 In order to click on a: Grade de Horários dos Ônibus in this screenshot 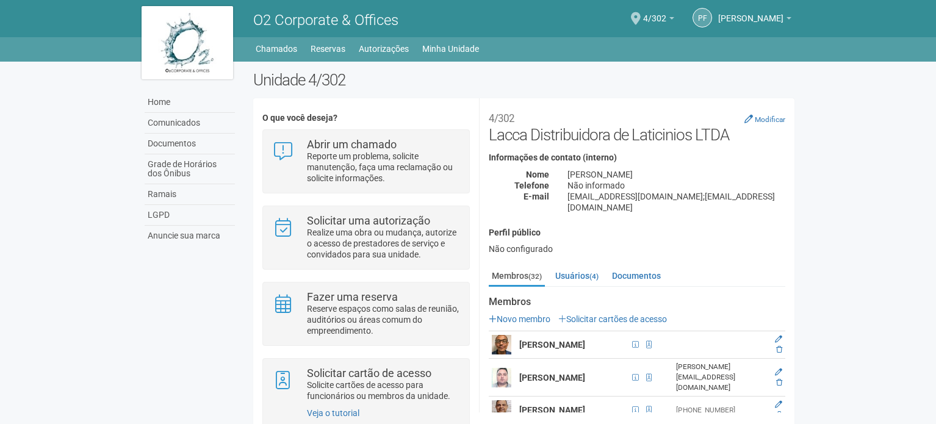, I will do `click(190, 169)`.